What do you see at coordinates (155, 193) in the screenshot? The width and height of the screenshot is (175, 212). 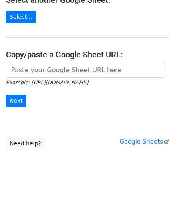 I see `div: Chat Widget` at bounding box center [155, 193].